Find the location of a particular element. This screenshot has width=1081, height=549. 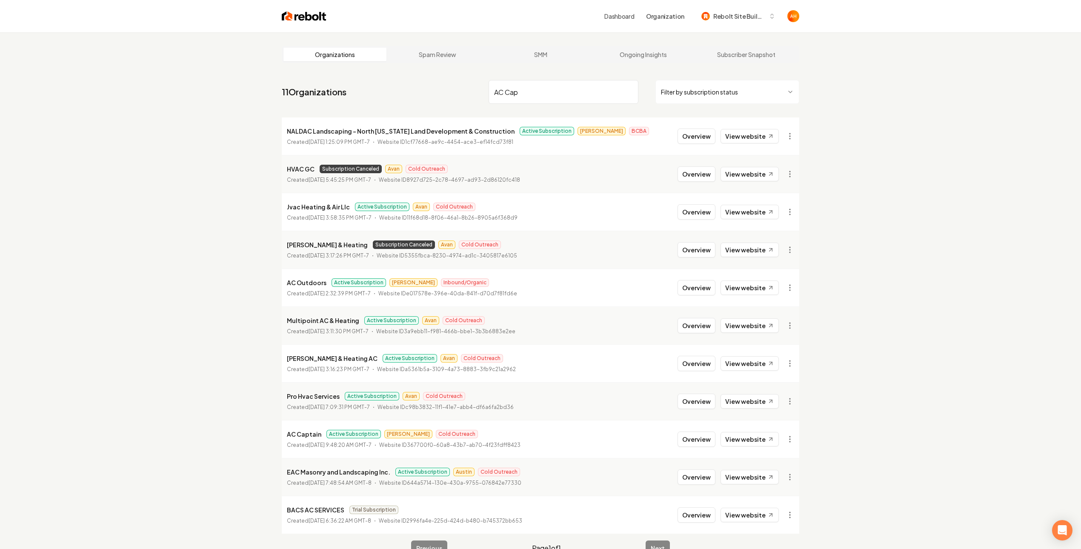

span: Austin is located at coordinates (464, 472).